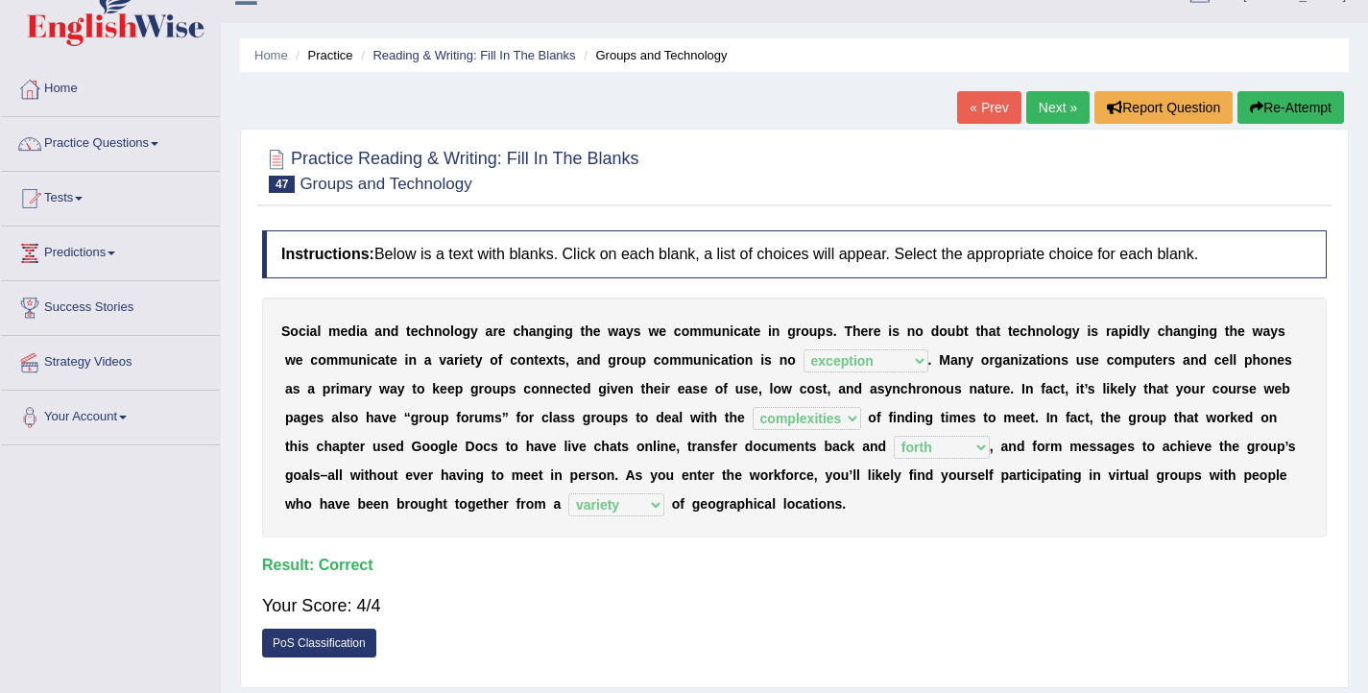 Image resolution: width=1368 pixels, height=693 pixels. I want to click on b: z, so click(1025, 360).